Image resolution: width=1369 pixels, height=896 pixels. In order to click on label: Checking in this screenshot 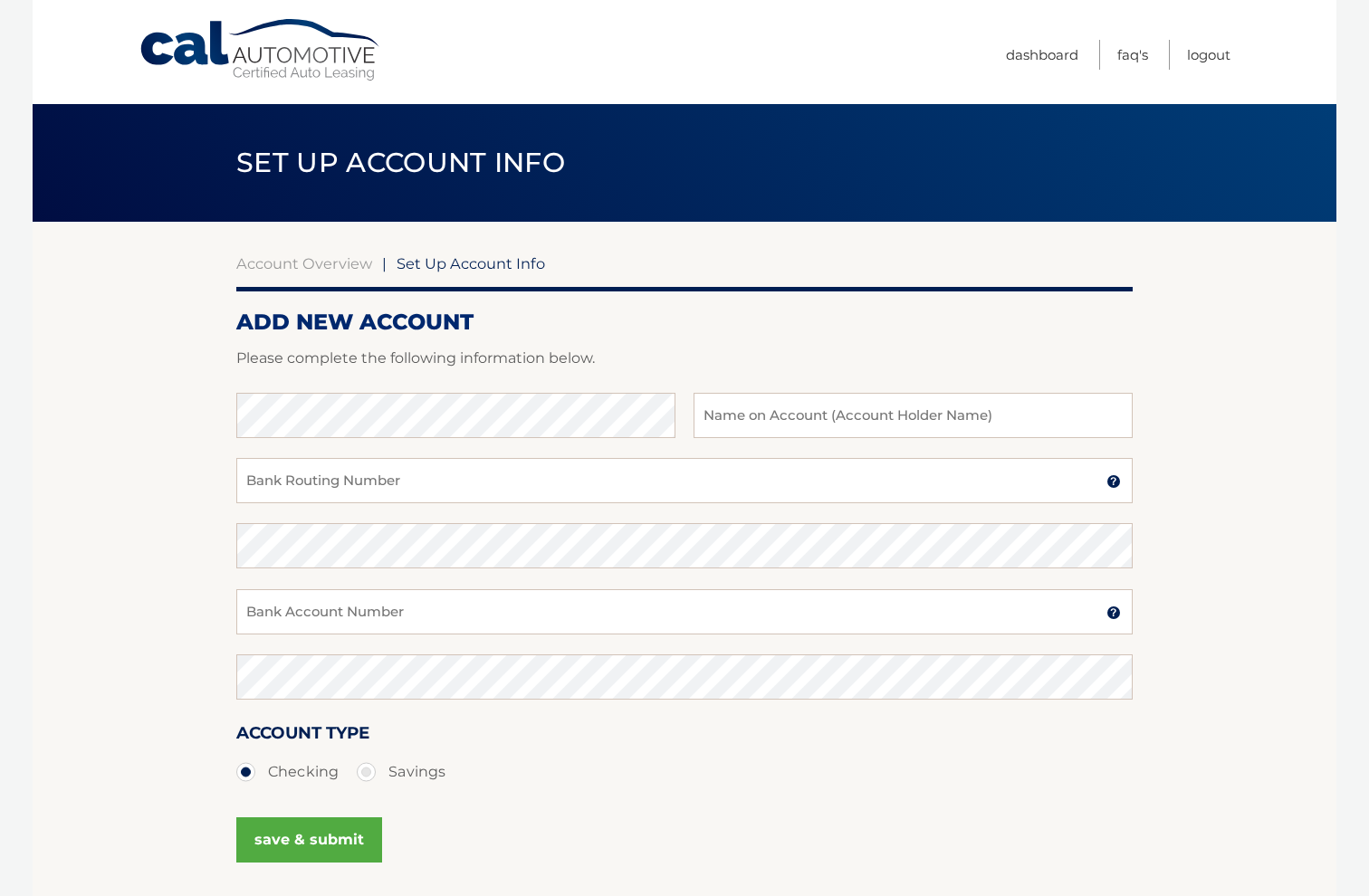, I will do `click(287, 772)`.